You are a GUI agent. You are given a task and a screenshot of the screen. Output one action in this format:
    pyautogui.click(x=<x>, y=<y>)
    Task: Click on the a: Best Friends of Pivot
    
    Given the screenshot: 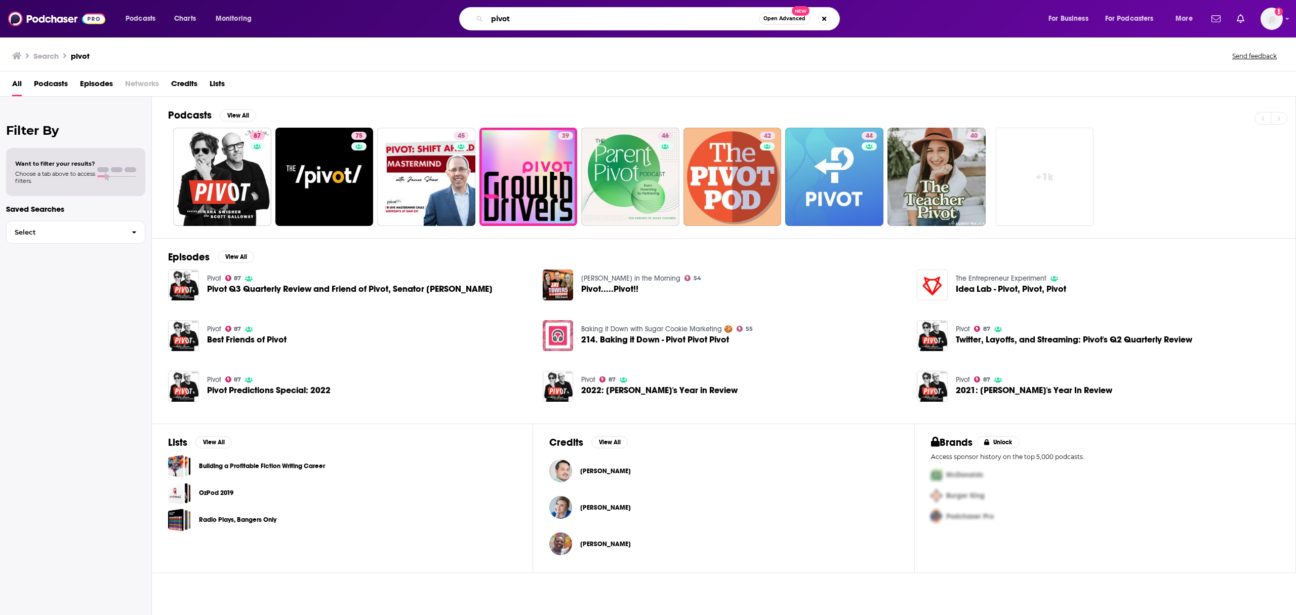 What is the action you would take?
    pyautogui.click(x=247, y=339)
    